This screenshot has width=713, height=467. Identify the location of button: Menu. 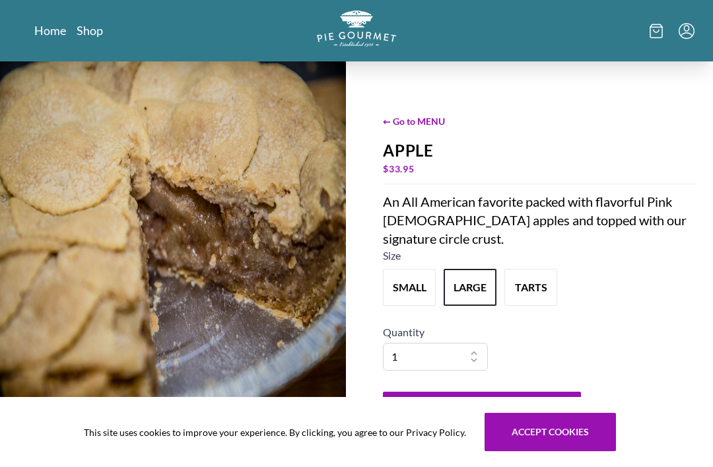
(687, 31).